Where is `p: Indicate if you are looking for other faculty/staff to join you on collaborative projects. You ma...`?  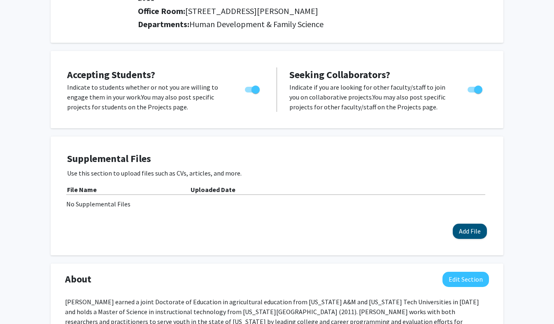 p: Indicate if you are looking for other faculty/staff to join you on collaborative projects. You ma... is located at coordinates (371, 97).